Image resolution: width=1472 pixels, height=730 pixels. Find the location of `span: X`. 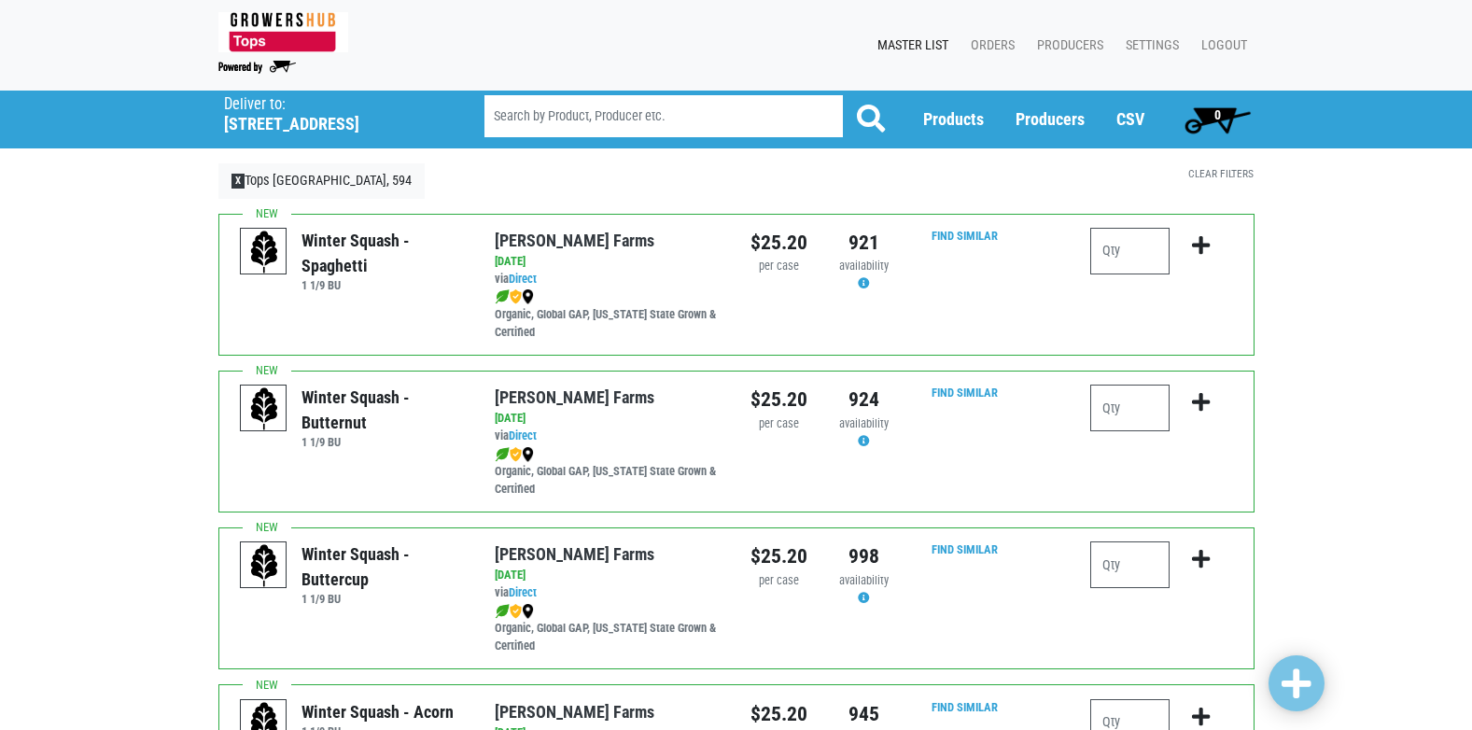

span: X is located at coordinates (238, 181).